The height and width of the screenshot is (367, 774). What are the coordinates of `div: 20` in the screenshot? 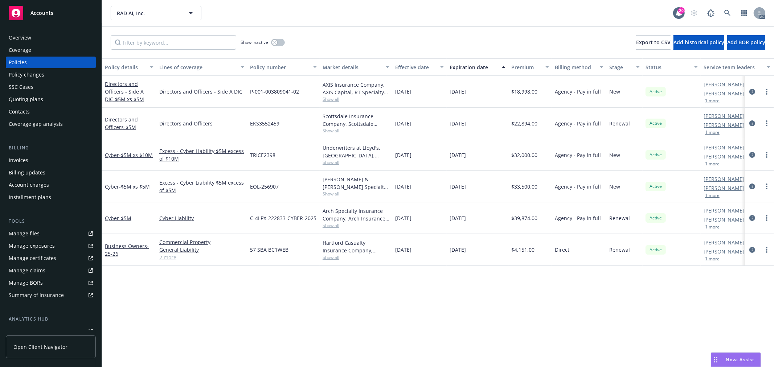 It's located at (681, 11).